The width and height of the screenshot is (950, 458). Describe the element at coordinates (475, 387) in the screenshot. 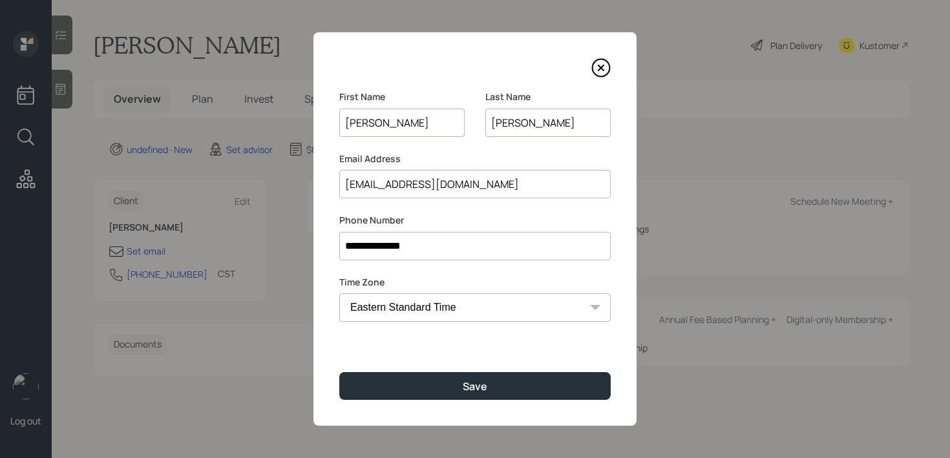

I see `div: Save` at that location.